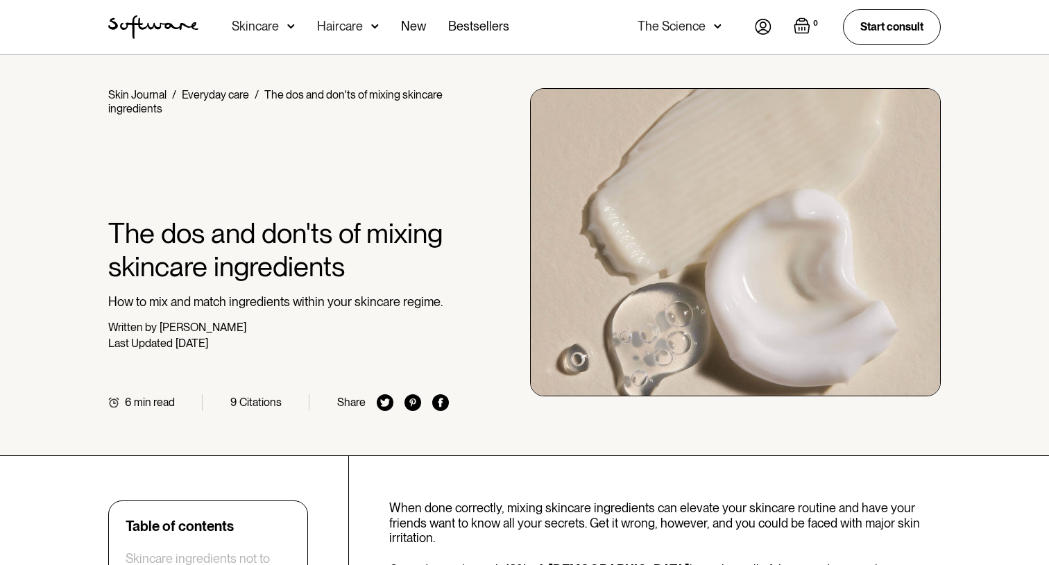  What do you see at coordinates (891, 26) in the screenshot?
I see `a: Start consult` at bounding box center [891, 26].